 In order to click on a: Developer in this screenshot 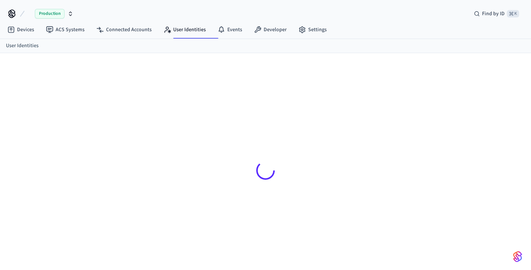, I will do `click(271, 30)`.